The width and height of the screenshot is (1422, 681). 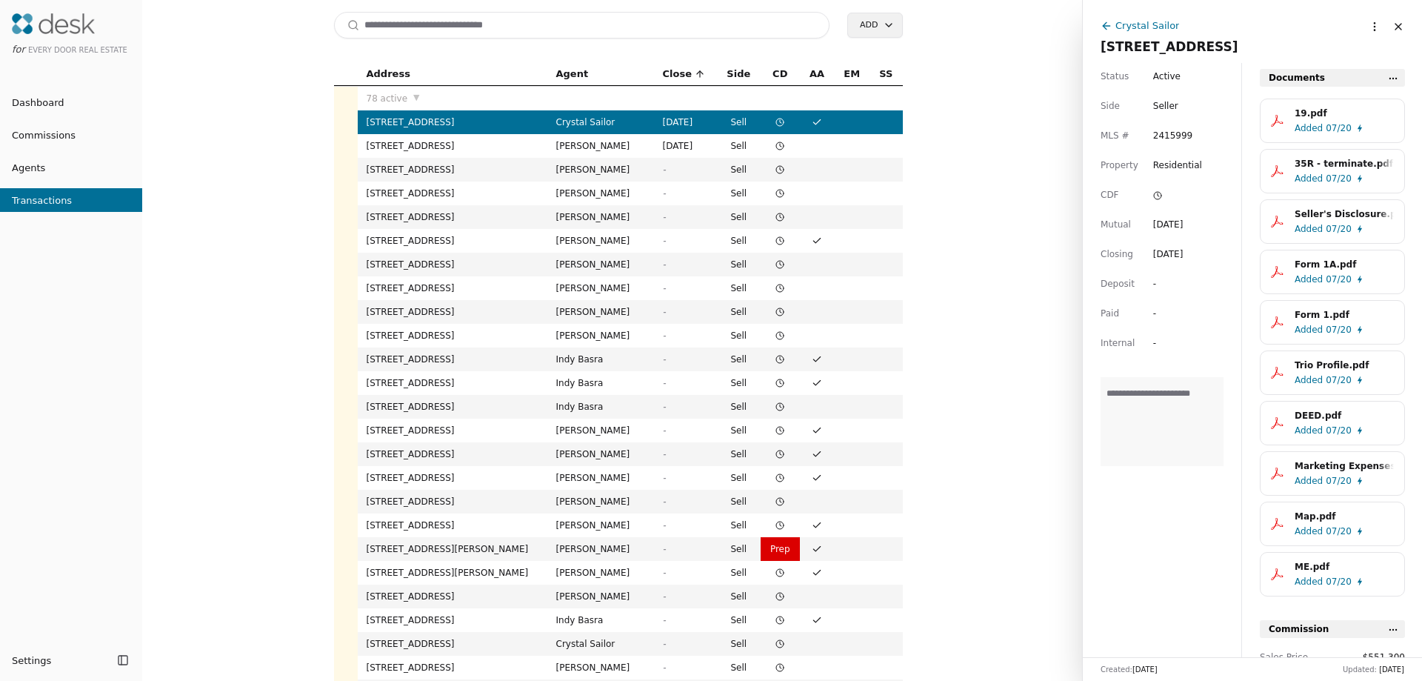 I want to click on div: DEED.pdf, so click(x=1344, y=416).